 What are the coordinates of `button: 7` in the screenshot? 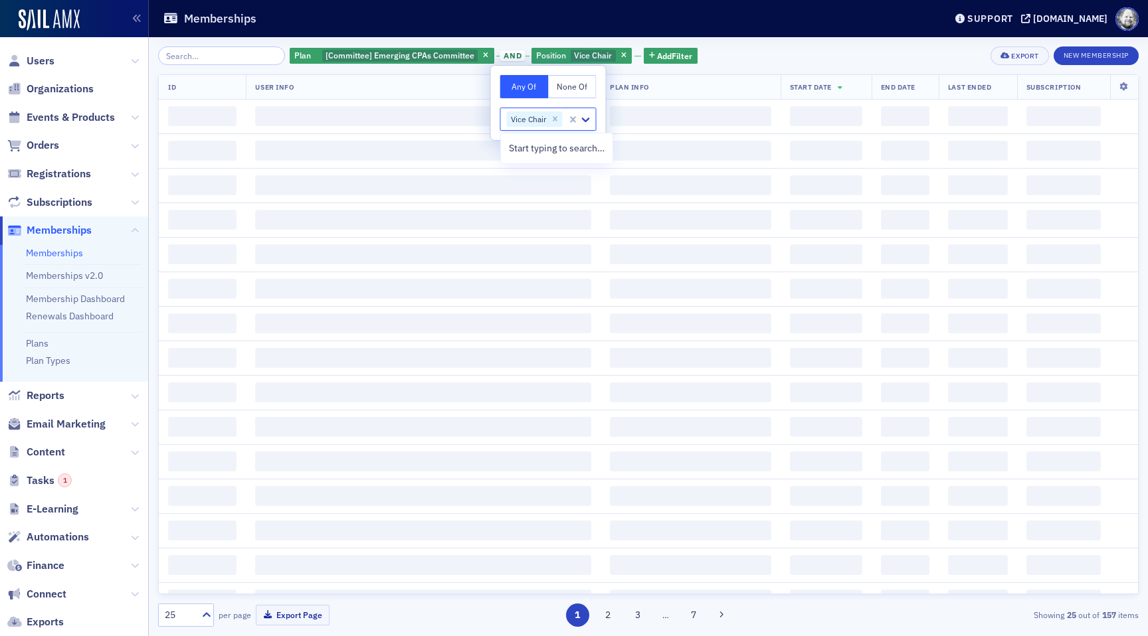 It's located at (693, 615).